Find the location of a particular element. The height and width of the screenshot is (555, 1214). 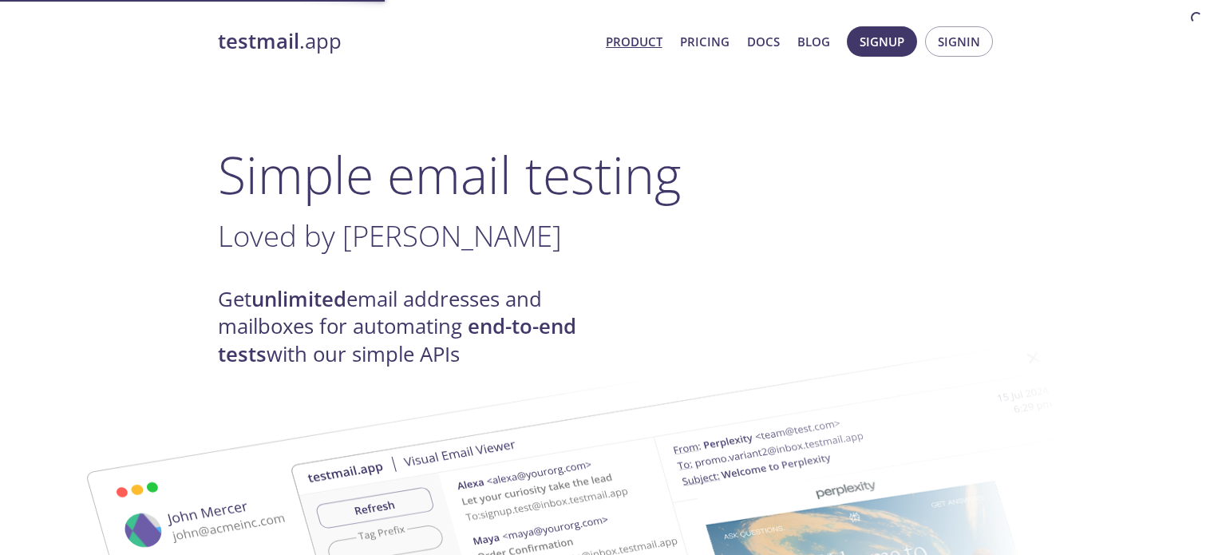

a: testmail.app is located at coordinates (406, 42).